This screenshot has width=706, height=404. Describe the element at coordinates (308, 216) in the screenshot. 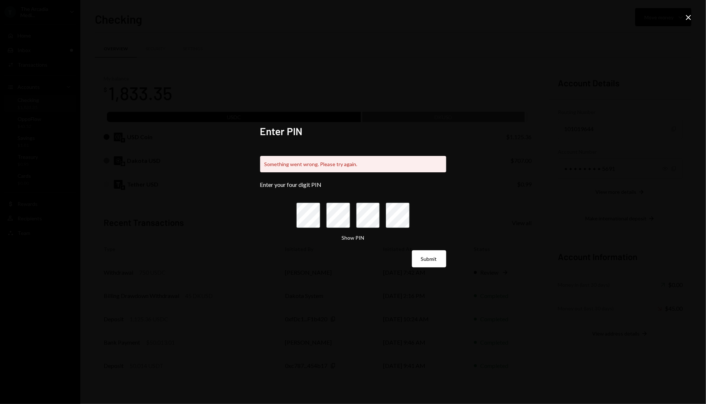

I see `input: pin code 1 of 4` at that location.